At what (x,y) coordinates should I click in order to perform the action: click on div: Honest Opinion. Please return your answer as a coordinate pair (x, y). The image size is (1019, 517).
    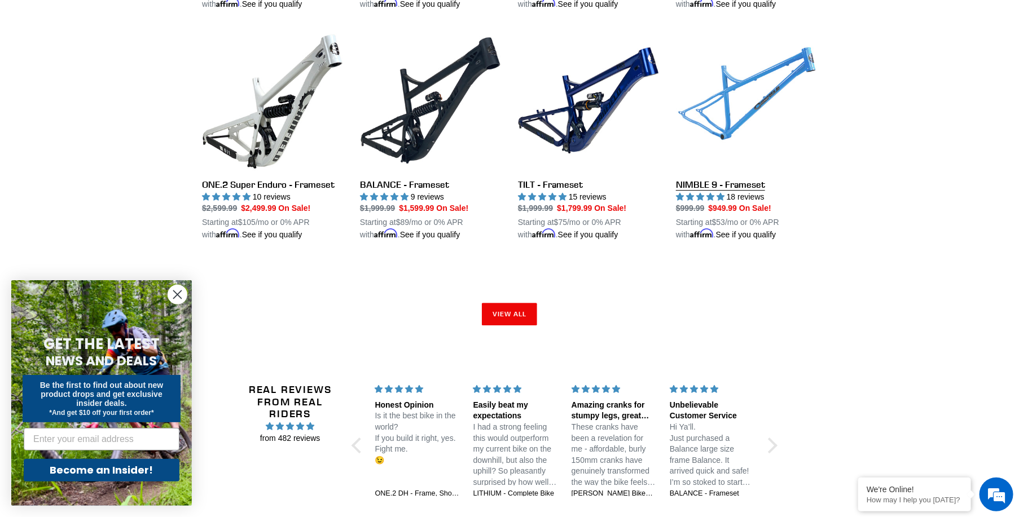
    Looking at the image, I should click on (417, 406).